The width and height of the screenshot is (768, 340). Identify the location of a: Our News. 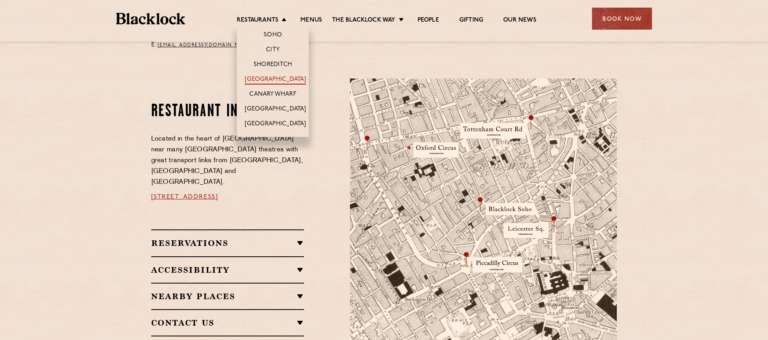
(520, 21).